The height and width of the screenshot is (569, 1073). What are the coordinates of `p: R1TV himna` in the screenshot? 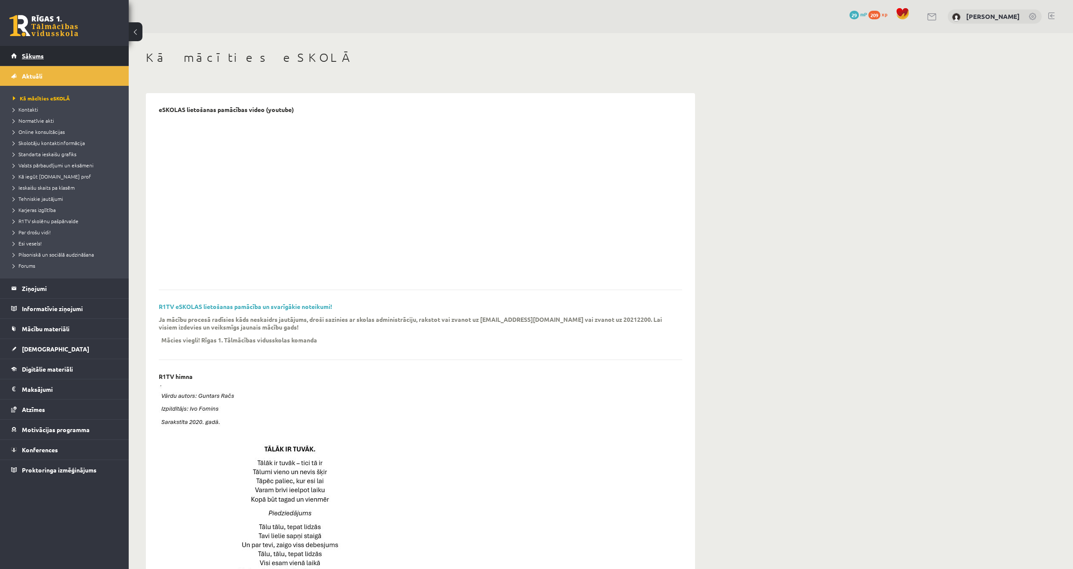 It's located at (175, 376).